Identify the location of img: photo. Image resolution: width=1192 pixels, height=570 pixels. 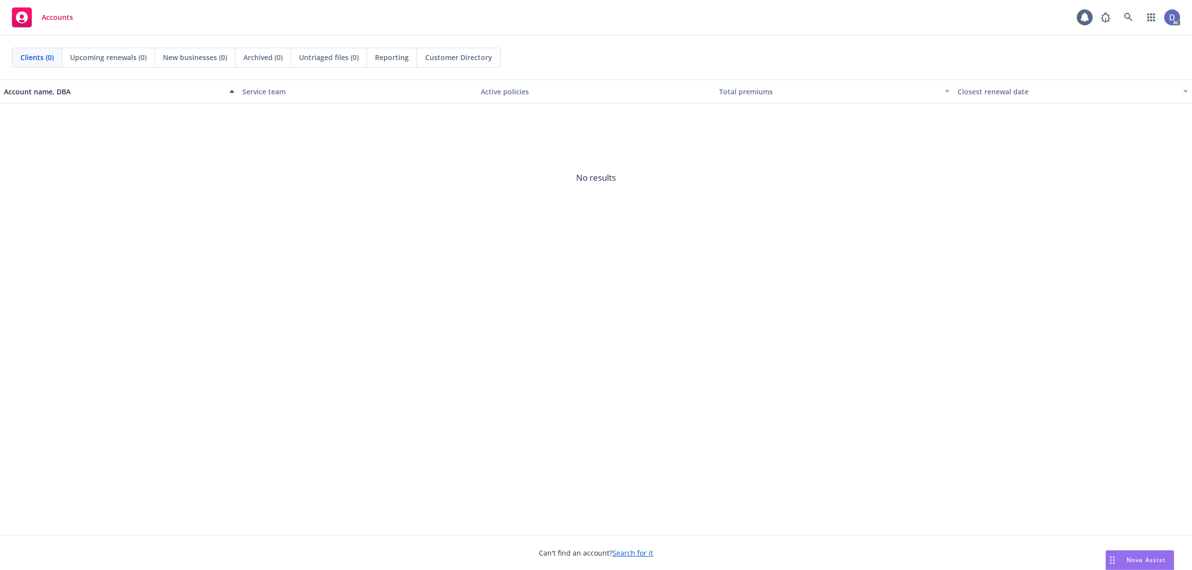
(1172, 17).